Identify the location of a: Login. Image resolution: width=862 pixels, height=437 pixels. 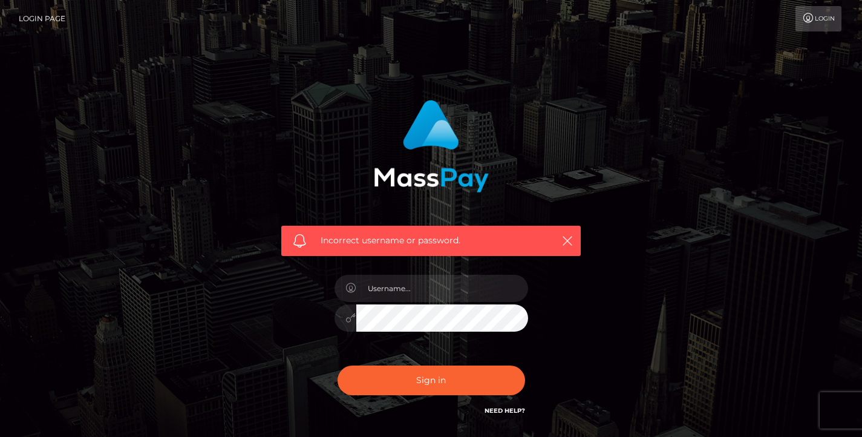
(819, 19).